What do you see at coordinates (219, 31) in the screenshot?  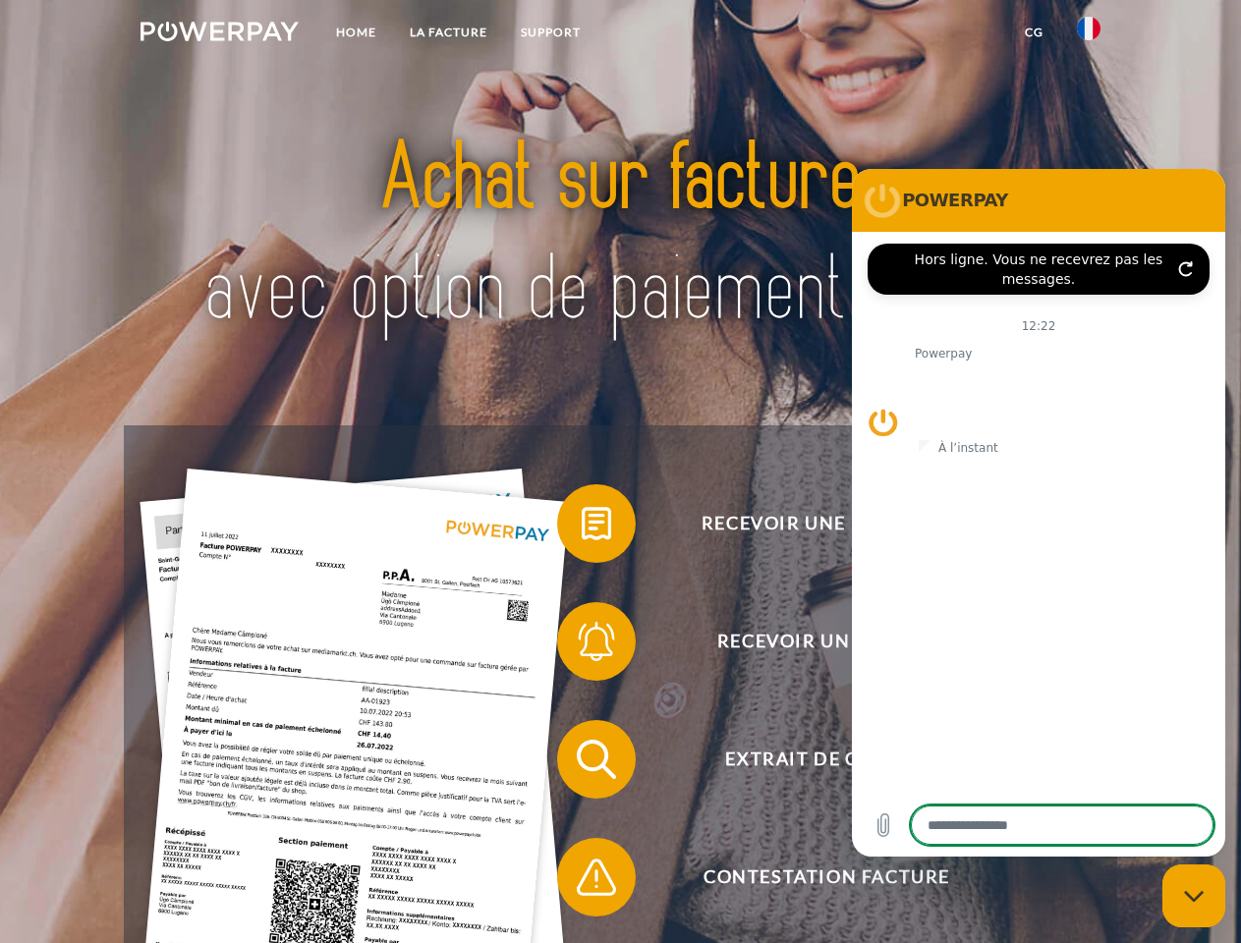 I see `img: logo-powerpay-white.svg` at bounding box center [219, 31].